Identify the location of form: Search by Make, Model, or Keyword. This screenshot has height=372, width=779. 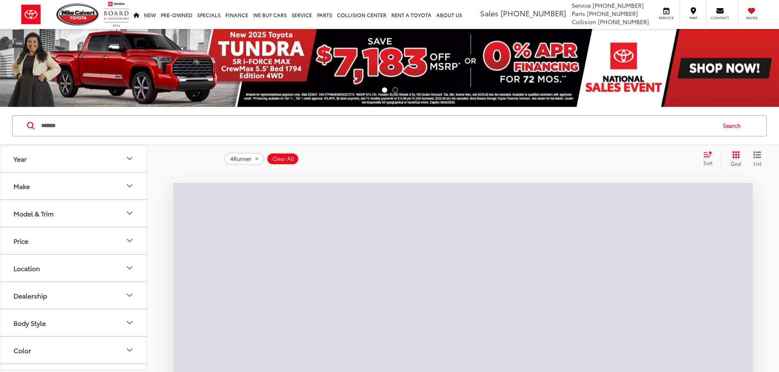
(378, 126).